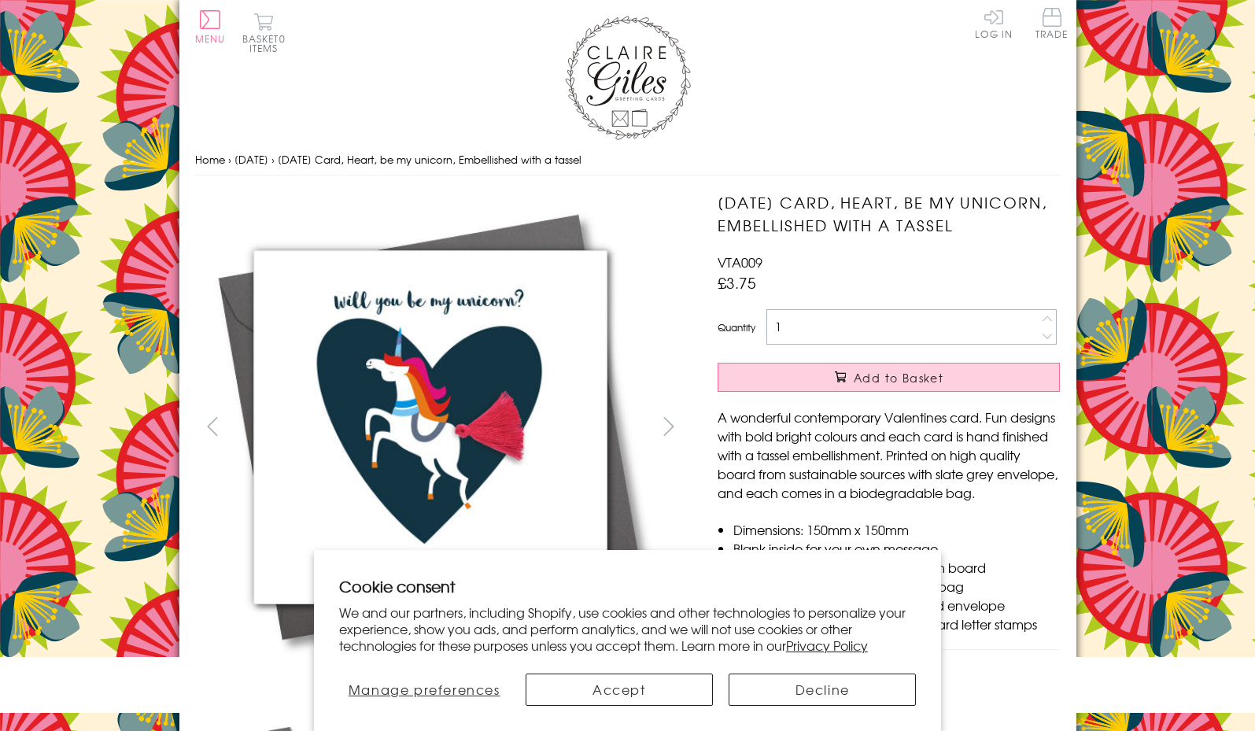 Image resolution: width=1255 pixels, height=731 pixels. Describe the element at coordinates (888, 455) in the screenshot. I see `p: A wonderful contemporary Valentines card. Fun designs with bold bright colours and each card is h...` at that location.